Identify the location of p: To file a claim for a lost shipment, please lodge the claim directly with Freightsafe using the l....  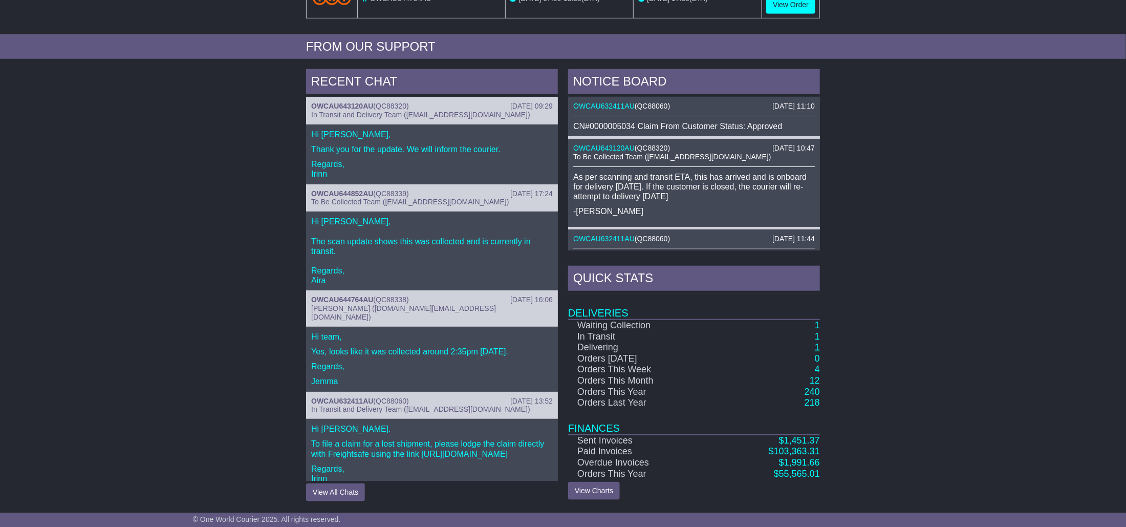
(432, 448).